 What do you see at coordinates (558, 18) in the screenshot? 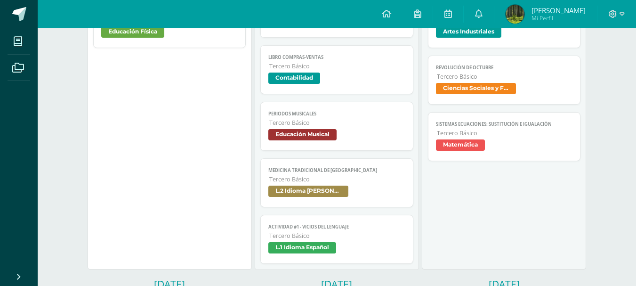
I see `span: Mi Perfil` at bounding box center [558, 18].